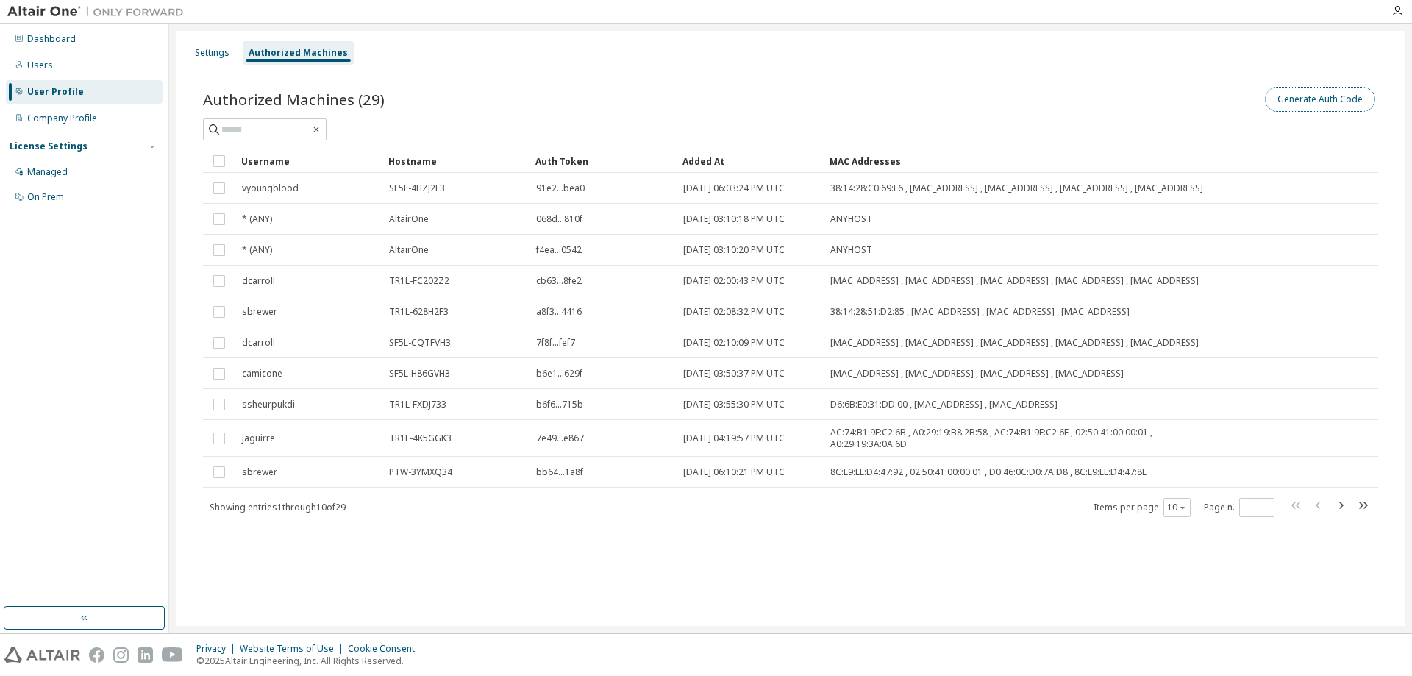 The width and height of the screenshot is (1412, 676). Describe the element at coordinates (1026, 161) in the screenshot. I see `div: MAC Addresses` at that location.